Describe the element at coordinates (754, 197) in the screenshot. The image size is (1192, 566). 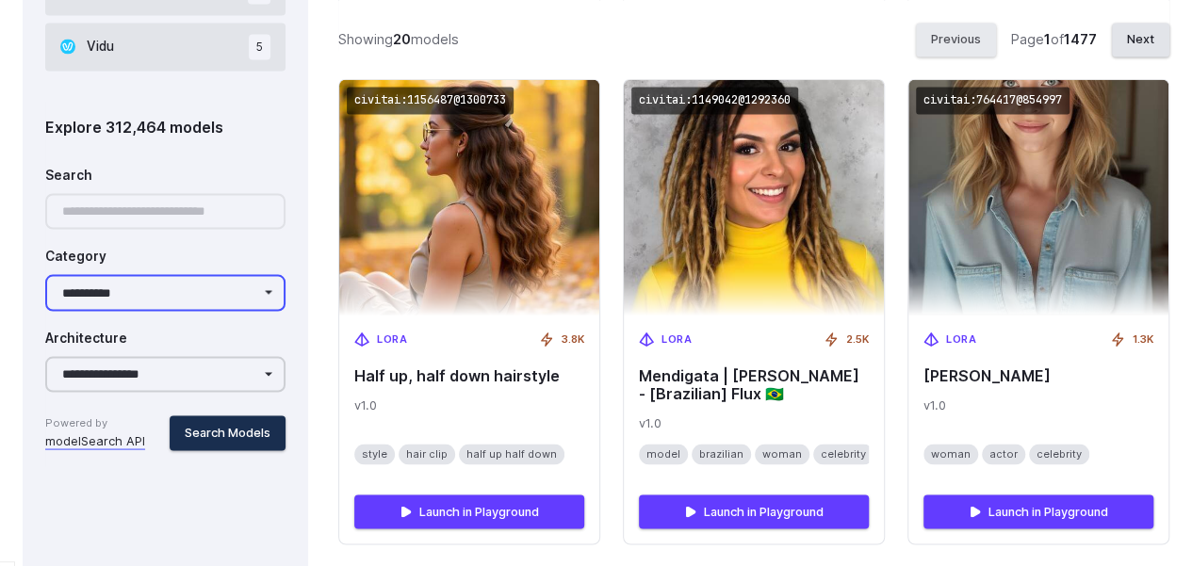
I see `img: Mendigata | Fernanda Lacerda - [Brazilian] Flux 🇧🇷` at that location.